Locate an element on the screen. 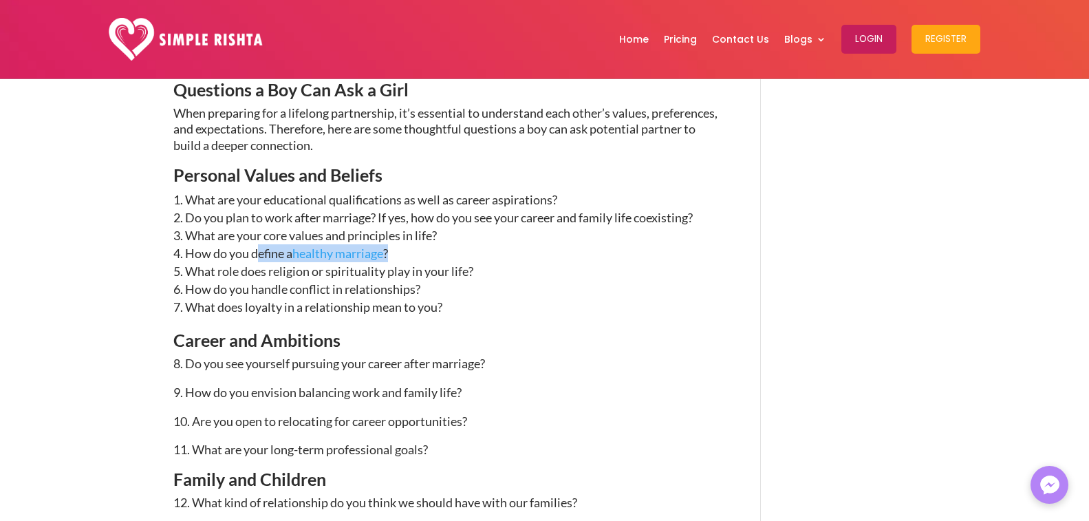 This screenshot has height=521, width=1089. span: Questions a Boy Can Ask a Girl is located at coordinates (291, 89).